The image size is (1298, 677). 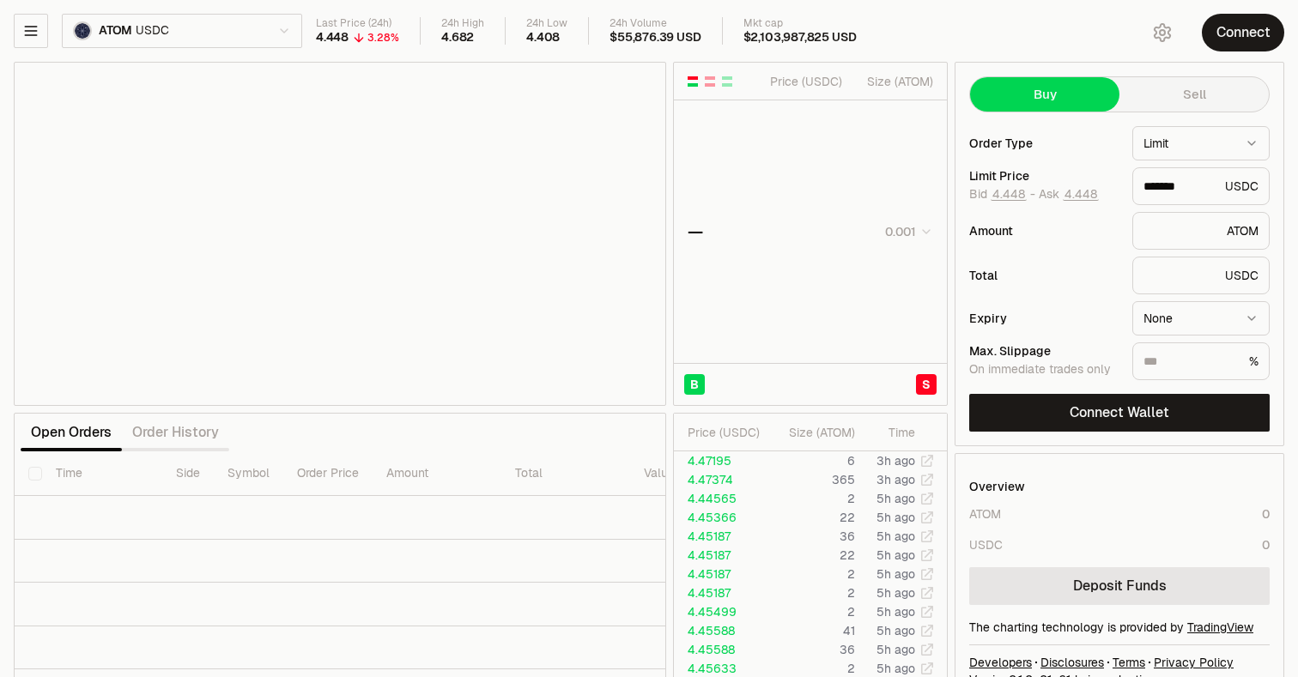 I want to click on td: 4.45499, so click(x=721, y=612).